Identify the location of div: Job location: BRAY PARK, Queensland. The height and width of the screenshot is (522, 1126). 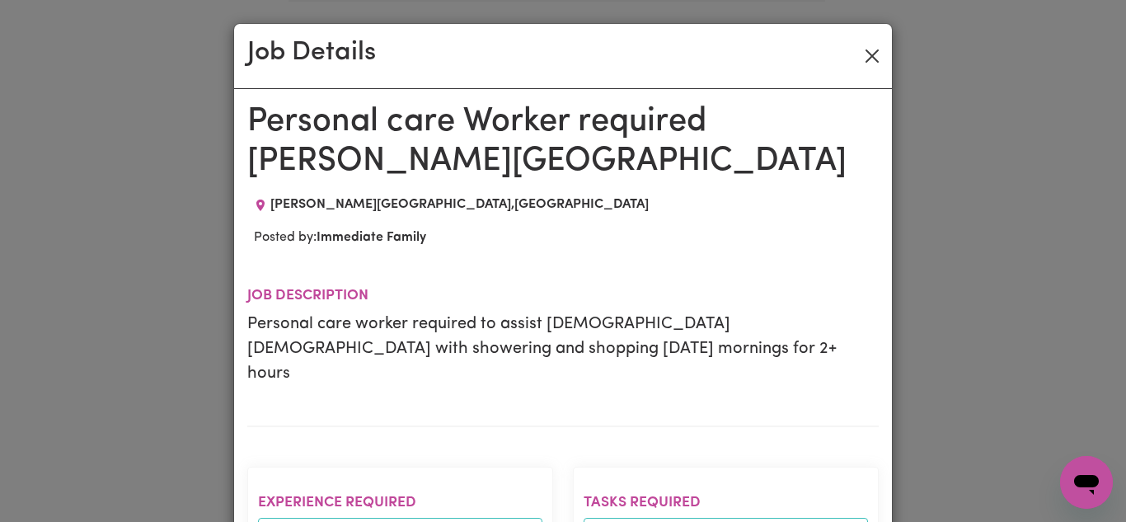
(451, 204).